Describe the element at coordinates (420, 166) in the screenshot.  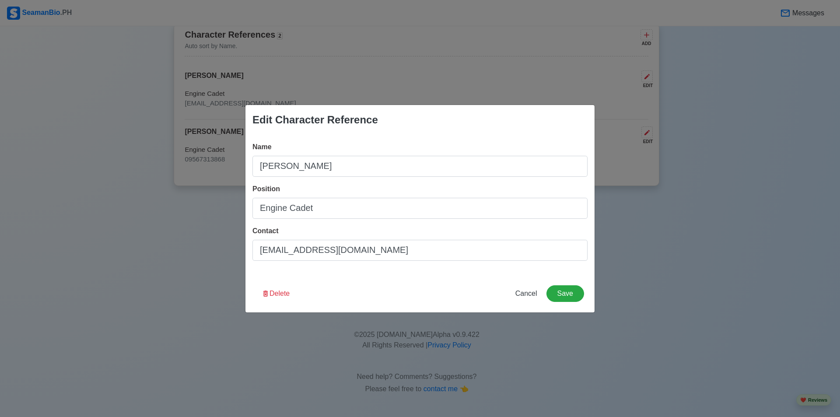
I see `input: Type name here...` at that location.